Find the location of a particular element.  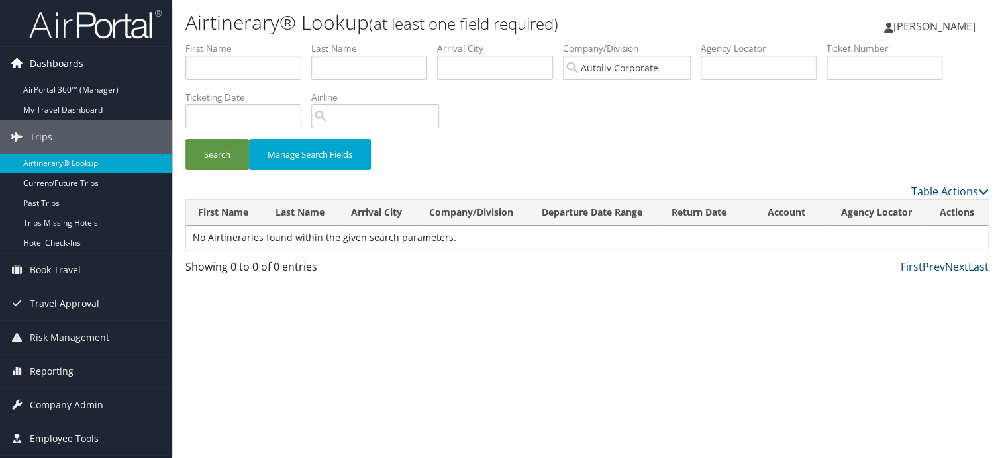

span: Book Travel is located at coordinates (55, 270).